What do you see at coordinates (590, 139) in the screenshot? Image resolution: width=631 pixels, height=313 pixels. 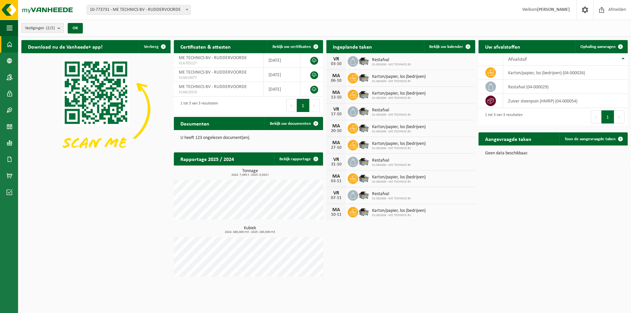 I see `span: Toon de aangevraagde taken` at bounding box center [590, 139].